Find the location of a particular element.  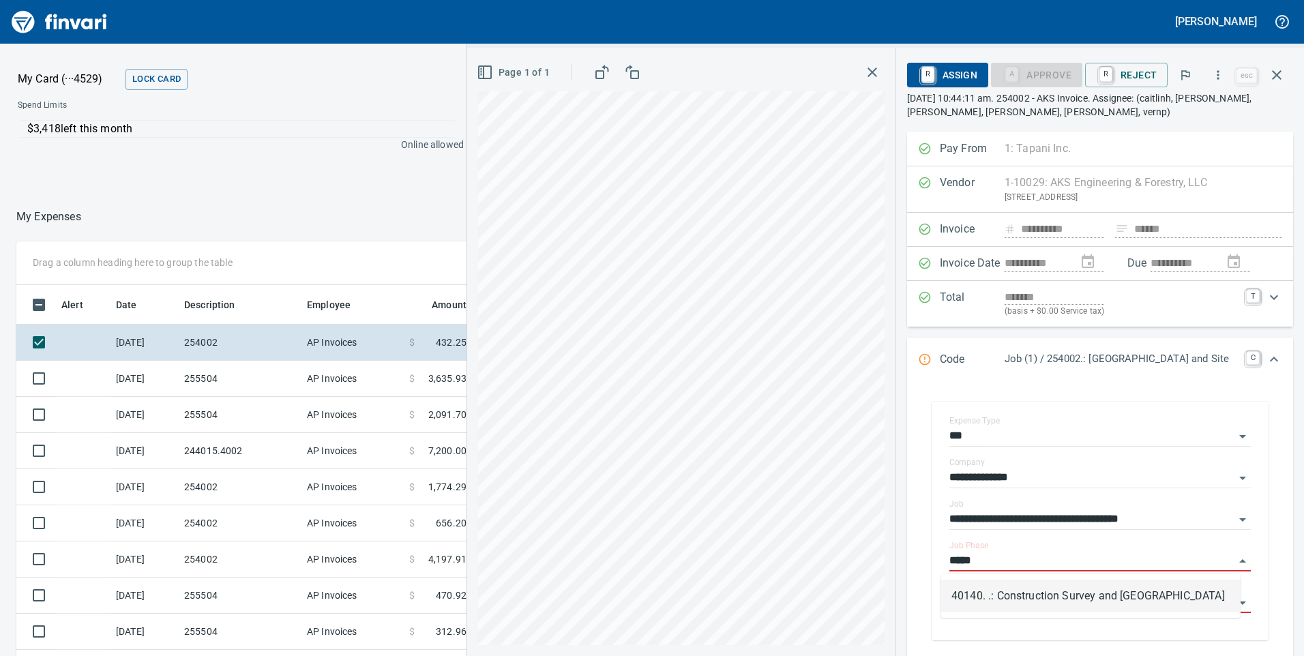

span: Assign is located at coordinates (947, 75).